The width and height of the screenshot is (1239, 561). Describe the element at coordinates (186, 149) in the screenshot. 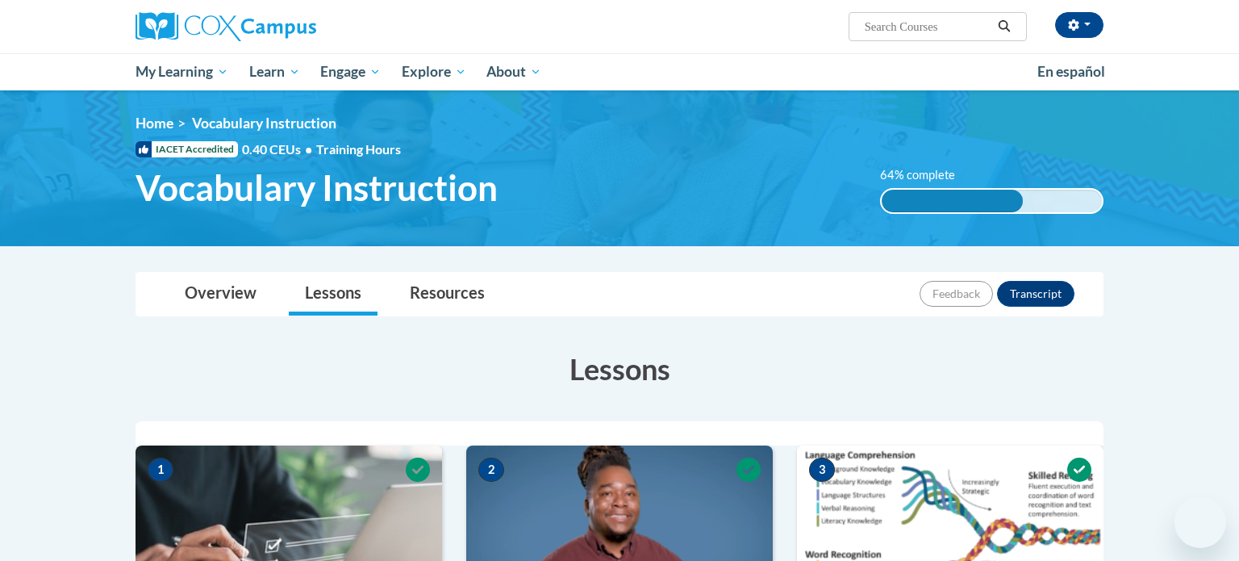

I see `span: IACET Accredited` at that location.